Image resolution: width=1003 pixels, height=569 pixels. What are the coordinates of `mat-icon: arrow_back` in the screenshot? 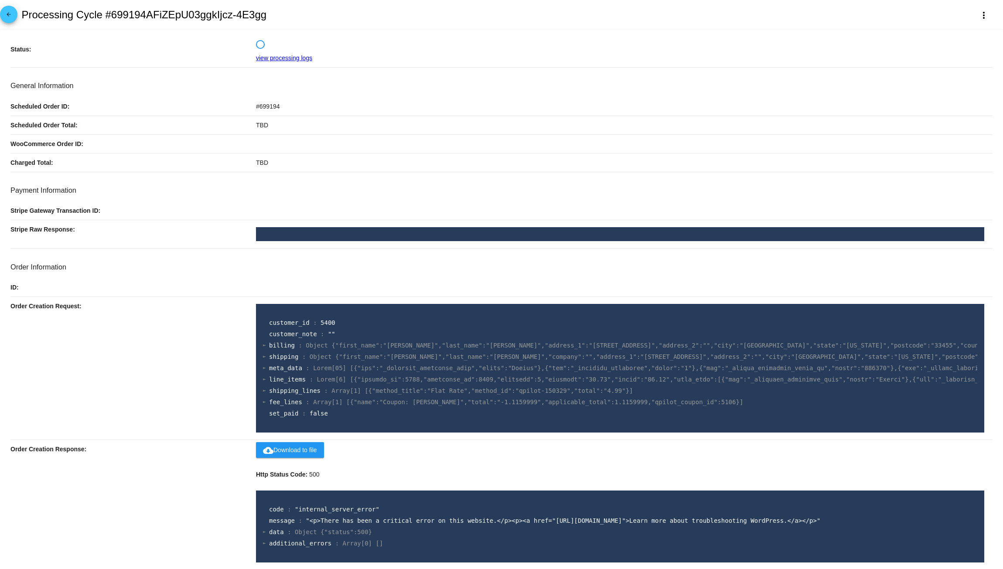 It's located at (9, 17).